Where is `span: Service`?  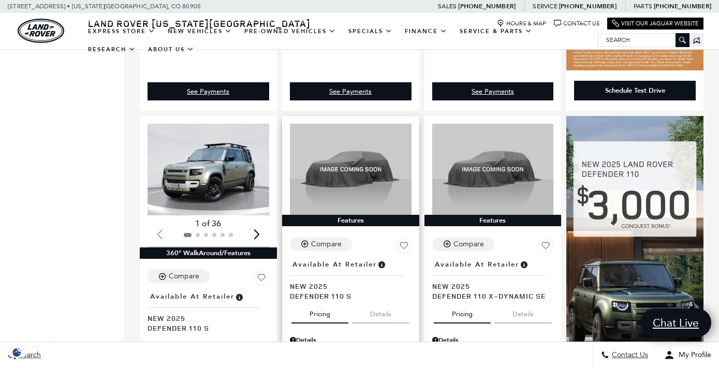
span: Service is located at coordinates (545, 6).